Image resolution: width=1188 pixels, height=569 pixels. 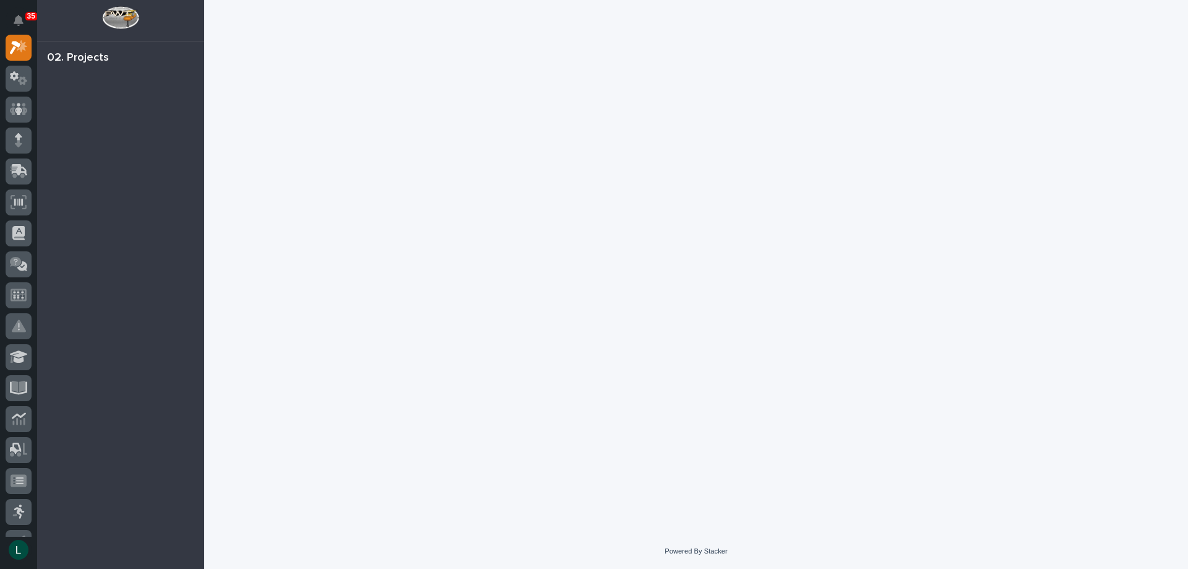 What do you see at coordinates (31, 16) in the screenshot?
I see `p: 35` at bounding box center [31, 16].